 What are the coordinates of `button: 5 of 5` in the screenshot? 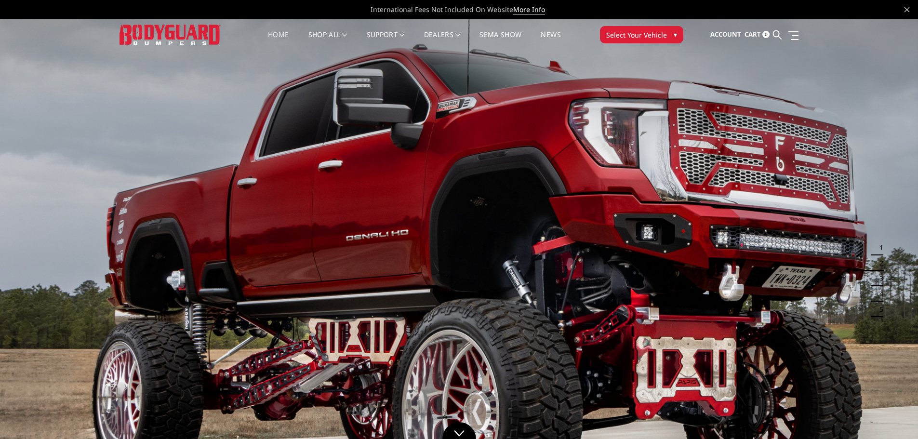 It's located at (878, 309).